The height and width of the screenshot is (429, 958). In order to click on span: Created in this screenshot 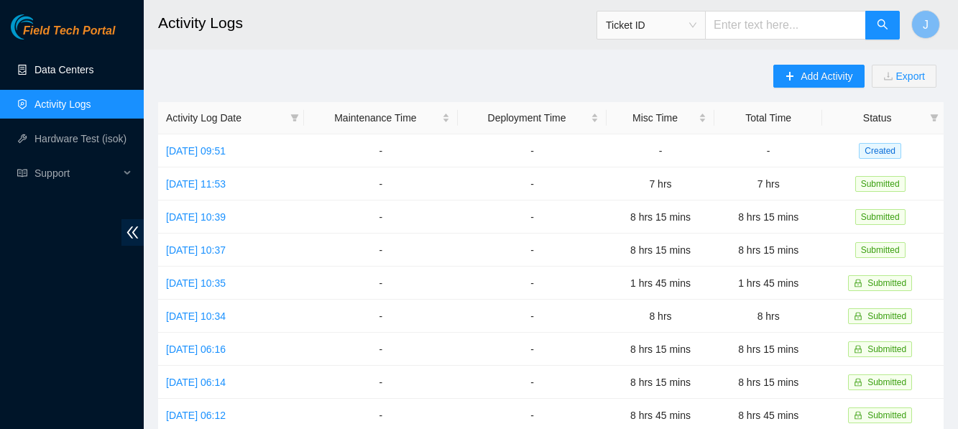, I will do `click(880, 151)`.